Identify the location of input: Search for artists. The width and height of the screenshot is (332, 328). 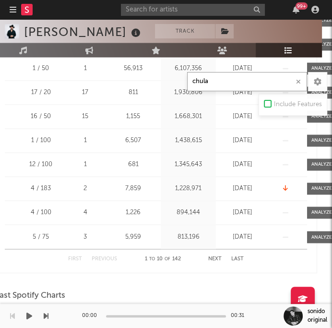
(193, 10).